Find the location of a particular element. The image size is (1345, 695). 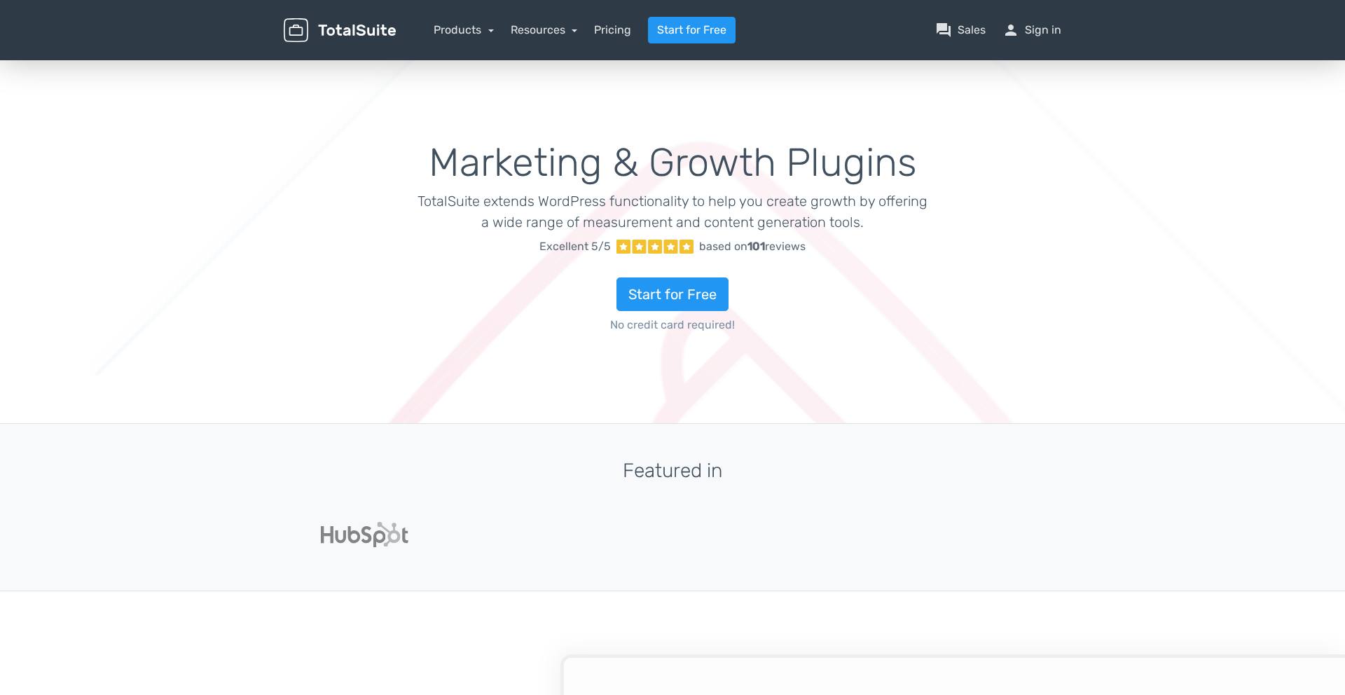

h3: Featured in is located at coordinates (673, 471).